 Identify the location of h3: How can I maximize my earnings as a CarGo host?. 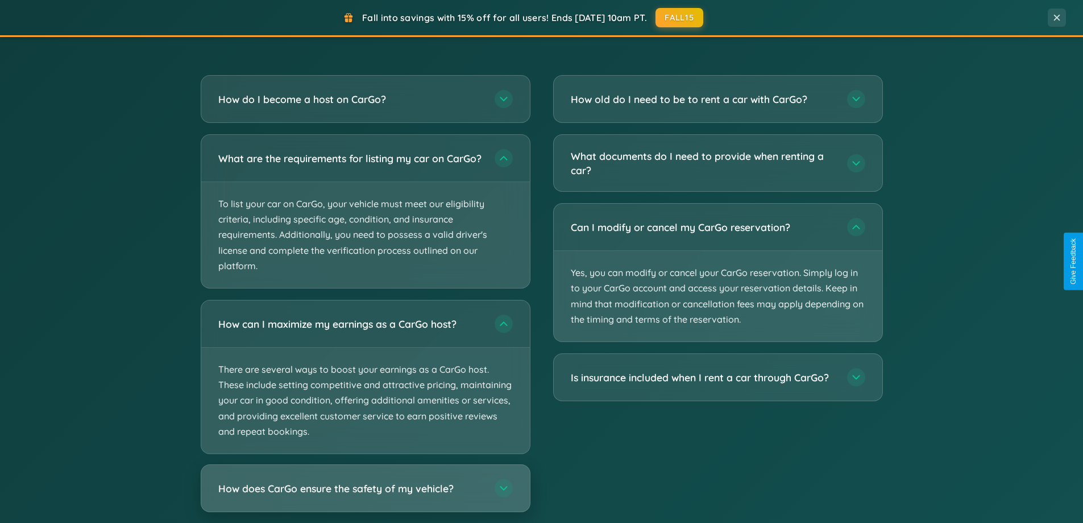
(351, 324).